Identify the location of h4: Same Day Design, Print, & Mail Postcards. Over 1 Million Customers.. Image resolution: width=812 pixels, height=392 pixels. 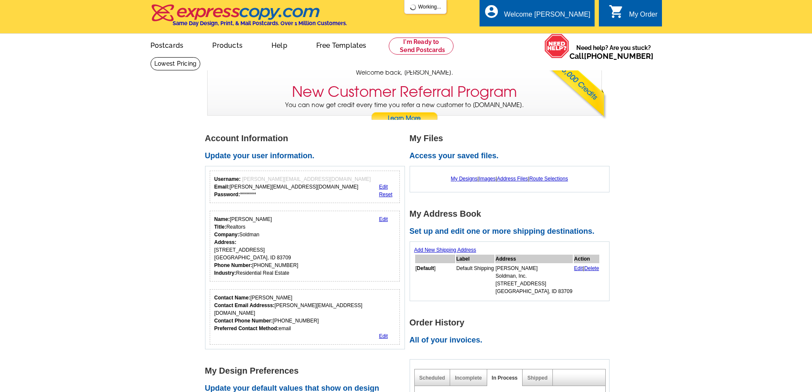
(260, 23).